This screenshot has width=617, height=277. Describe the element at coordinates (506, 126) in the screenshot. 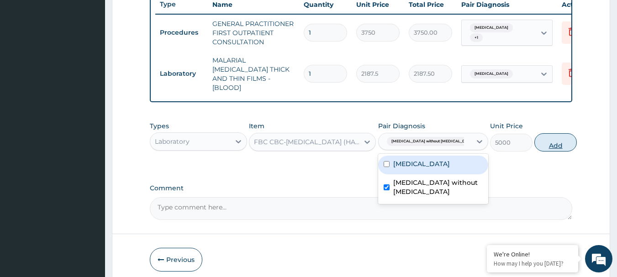

I see `label: Unit Price` at that location.